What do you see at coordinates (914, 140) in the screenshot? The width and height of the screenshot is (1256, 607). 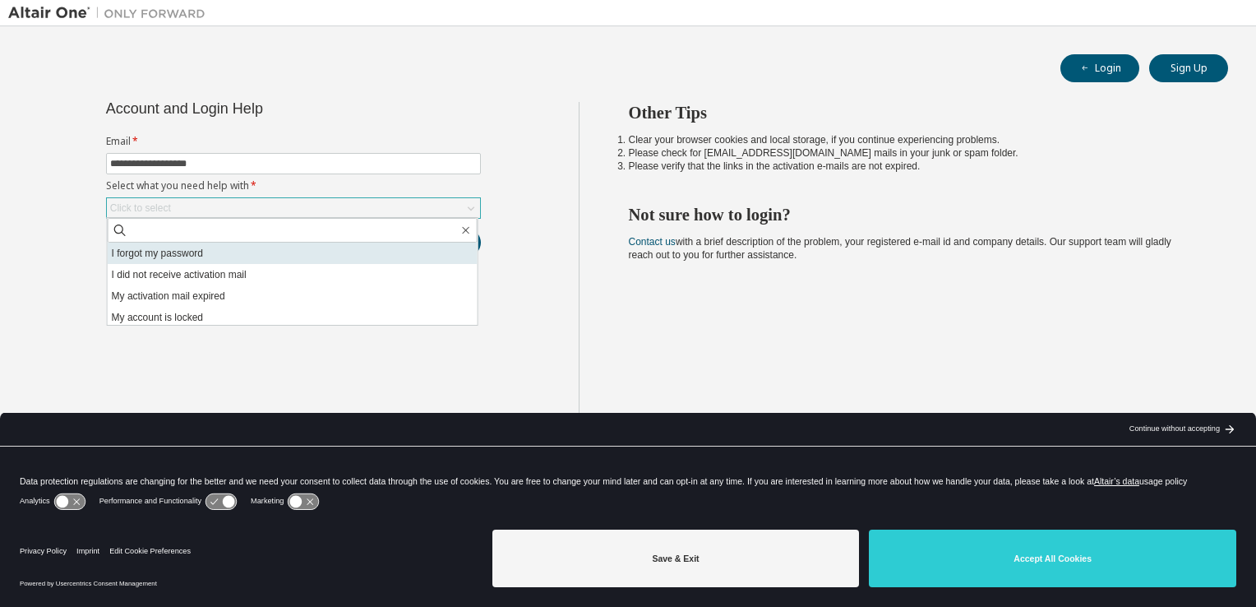 I see `li: Clear your browser cookies and local storage, if you continue experiencing problems.` at bounding box center [914, 140].